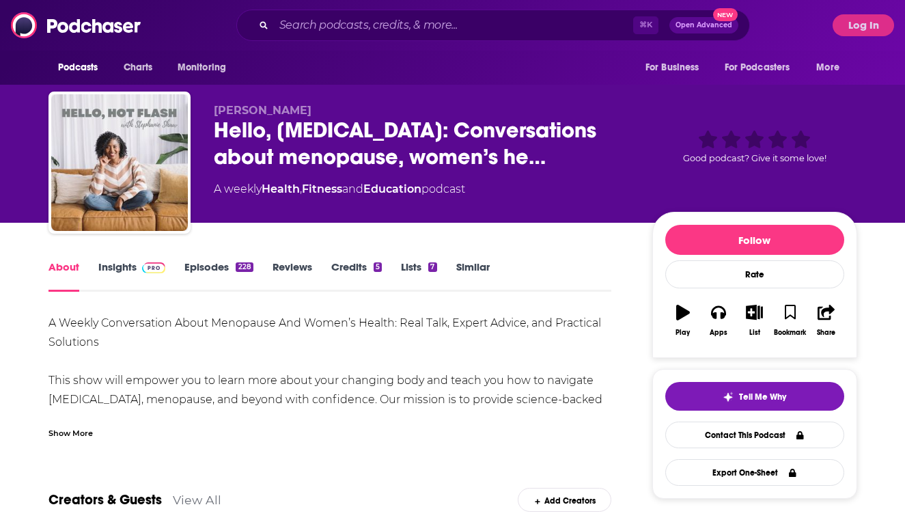  Describe the element at coordinates (863, 25) in the screenshot. I see `button: Log In` at that location.